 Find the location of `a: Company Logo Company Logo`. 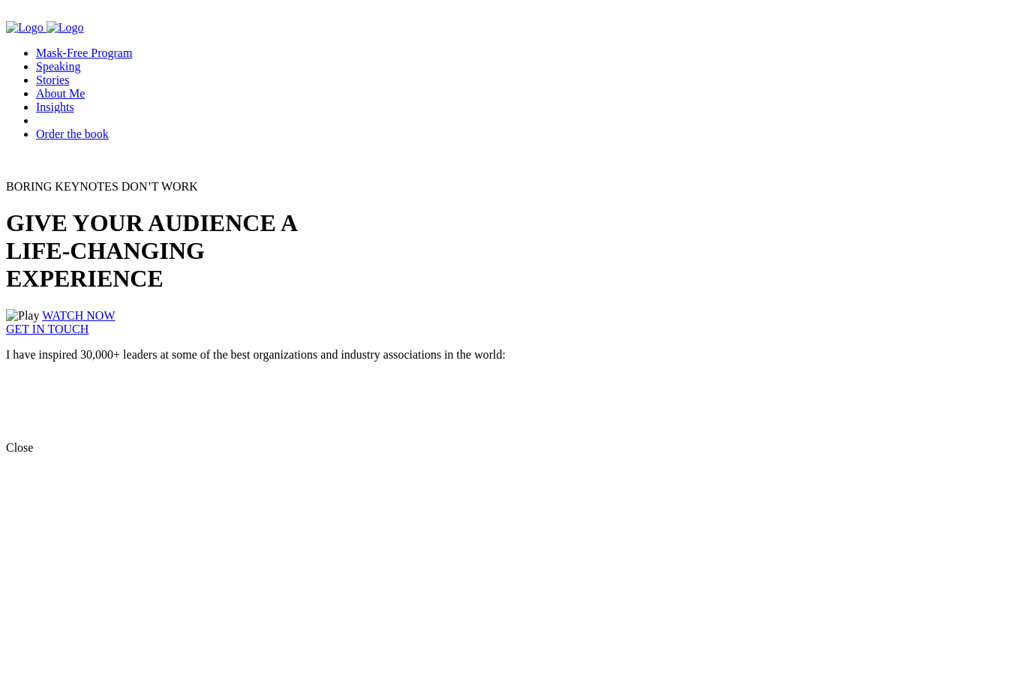

a: Company Logo Company Logo is located at coordinates (45, 27).